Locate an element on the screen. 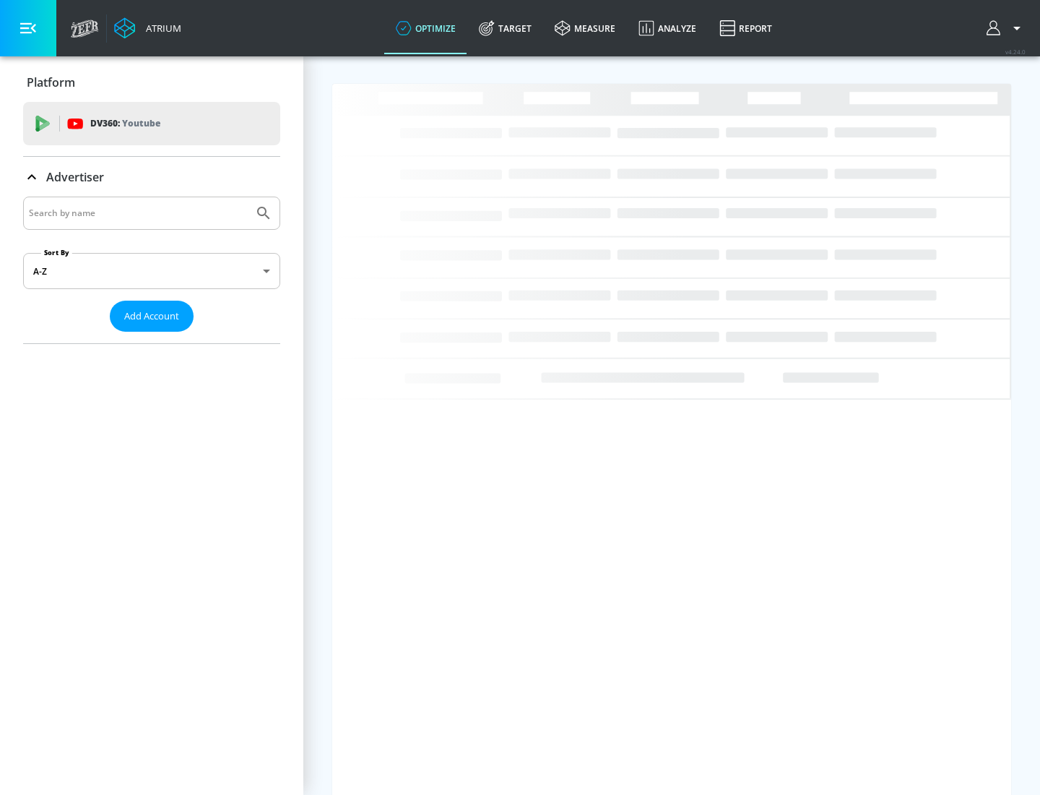  div: Platform is located at coordinates (152, 82).